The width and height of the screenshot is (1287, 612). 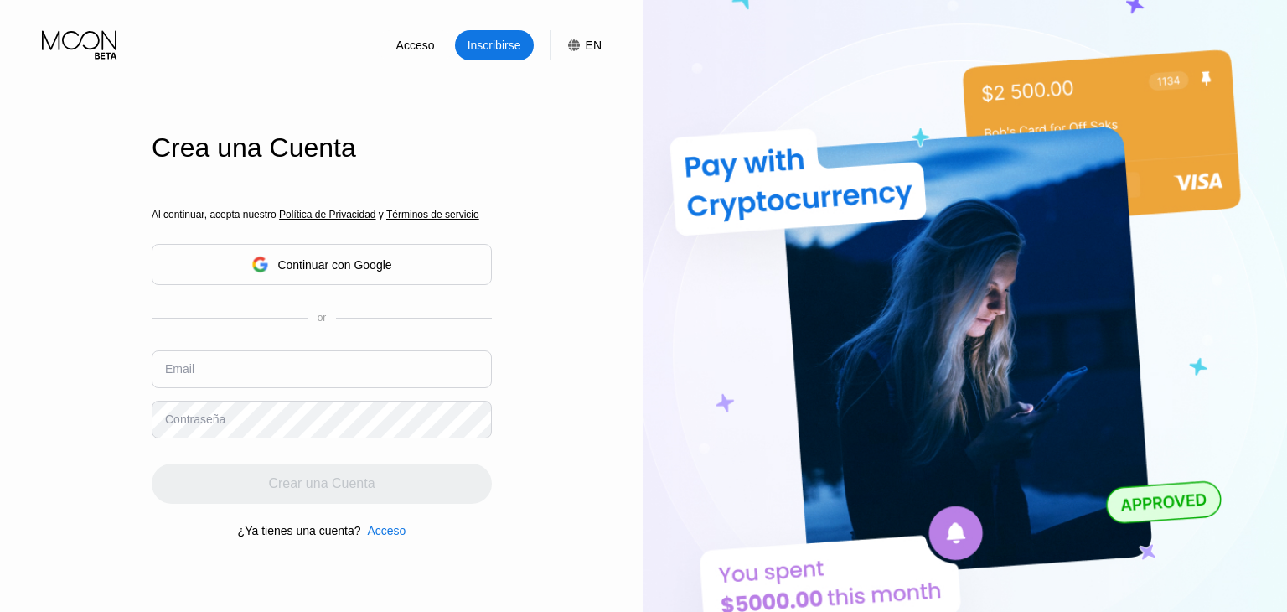 I want to click on div: Contraseña, so click(x=195, y=419).